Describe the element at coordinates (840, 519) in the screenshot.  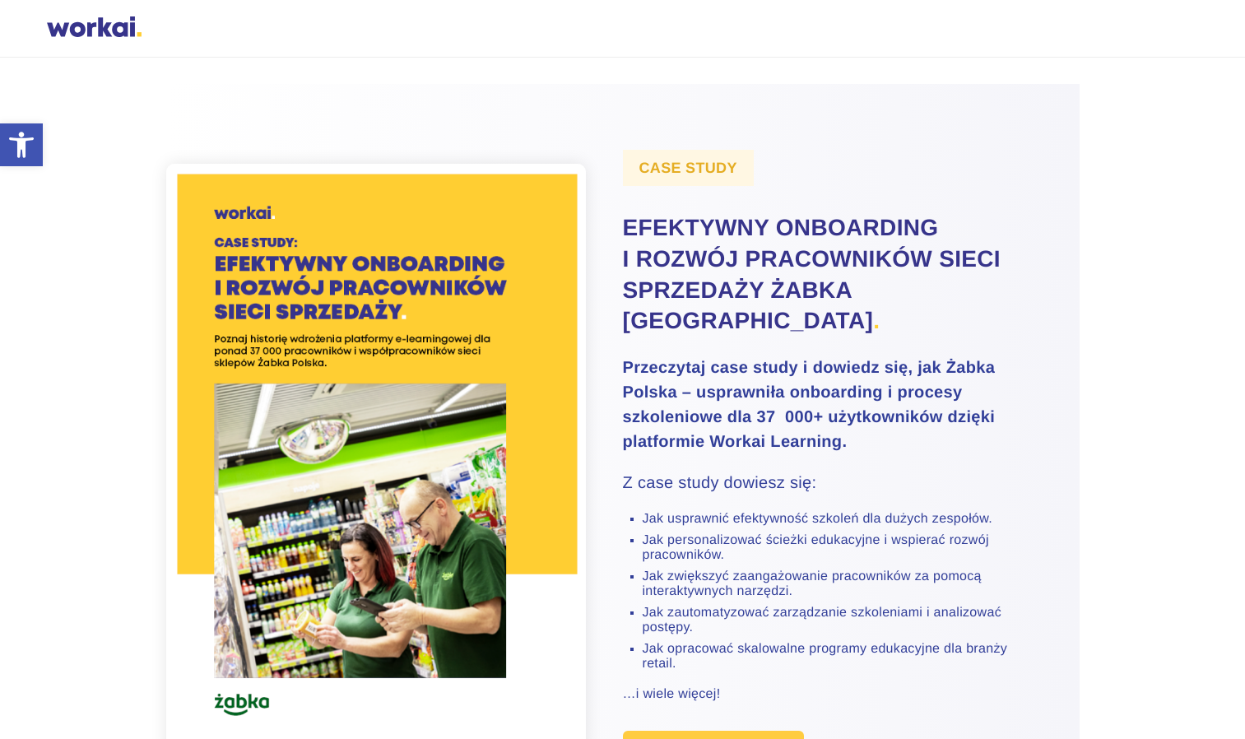
I see `li: Jak usprawnić efektywność szkoleń dla dużych zespołów.` at that location.